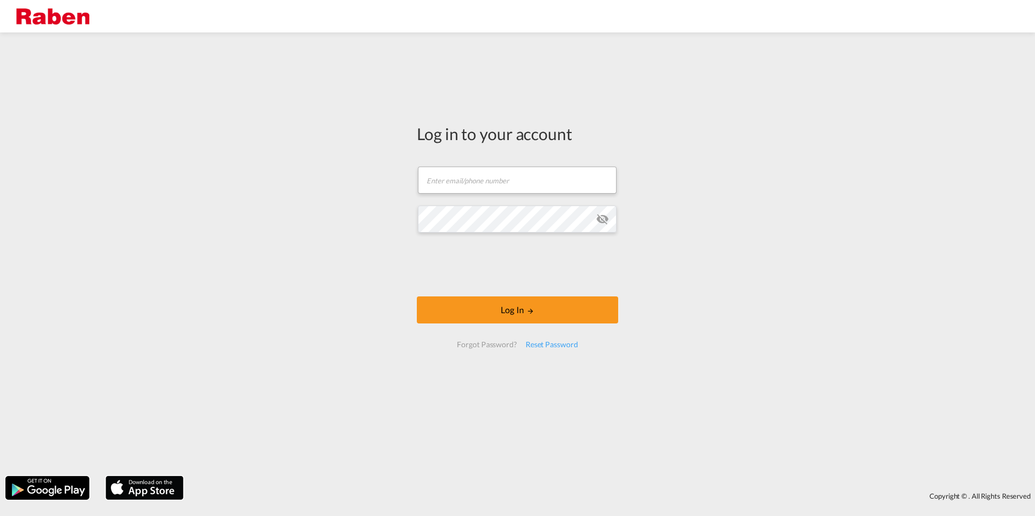 Image resolution: width=1035 pixels, height=516 pixels. Describe the element at coordinates (53, 16) in the screenshot. I see `img: 56a1822070ee11ef8af4bf29ef0a0da2.png` at that location.